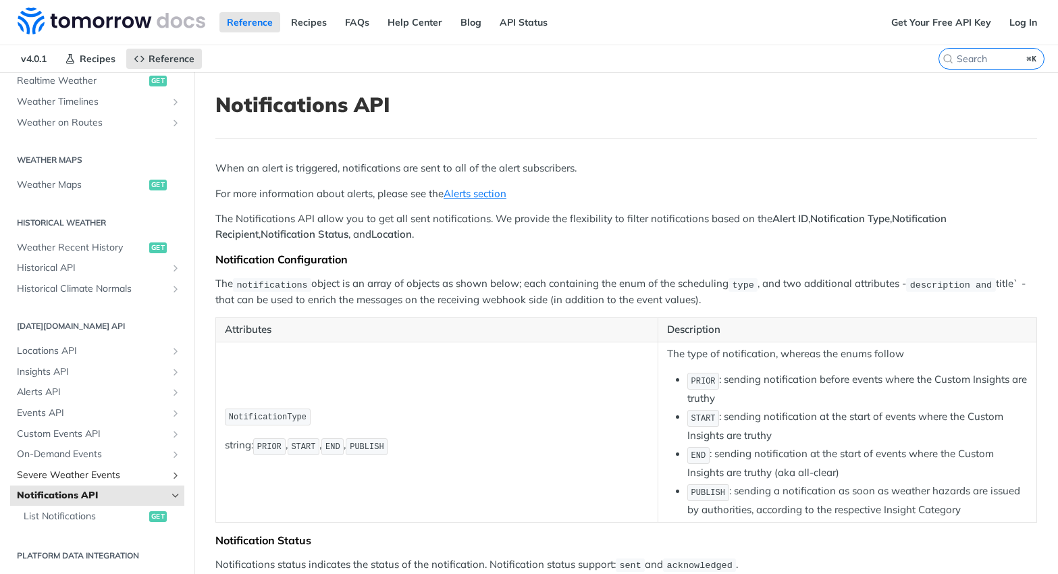 The image size is (1058, 574). I want to click on button: Show subpages for Historical API, so click(176, 268).